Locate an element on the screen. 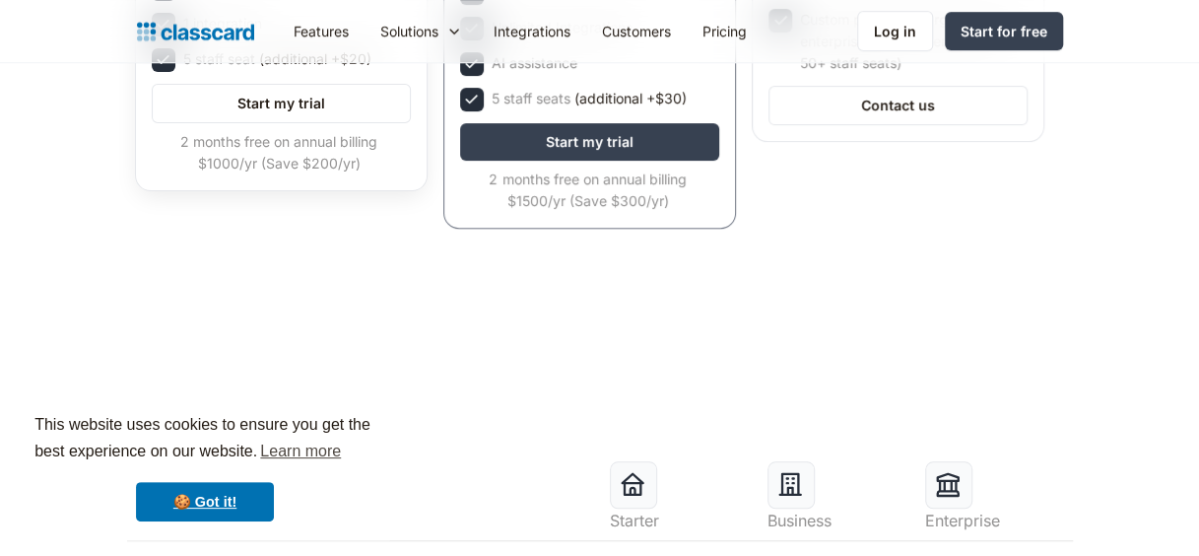 The width and height of the screenshot is (1199, 556). a: Integrations is located at coordinates (532, 31).